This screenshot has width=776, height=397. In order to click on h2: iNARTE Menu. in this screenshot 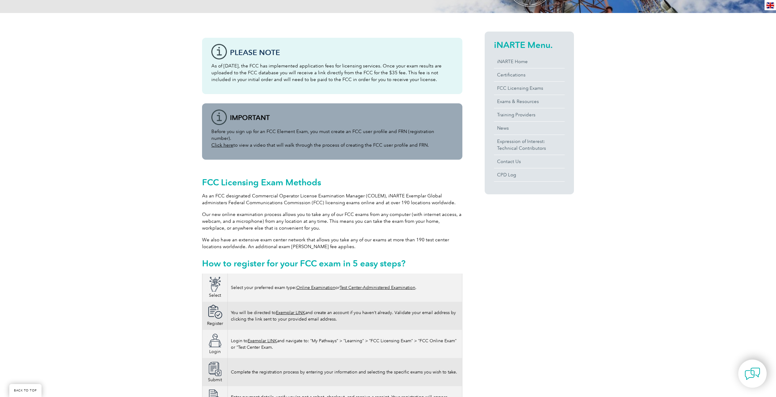, I will do `click(529, 45)`.